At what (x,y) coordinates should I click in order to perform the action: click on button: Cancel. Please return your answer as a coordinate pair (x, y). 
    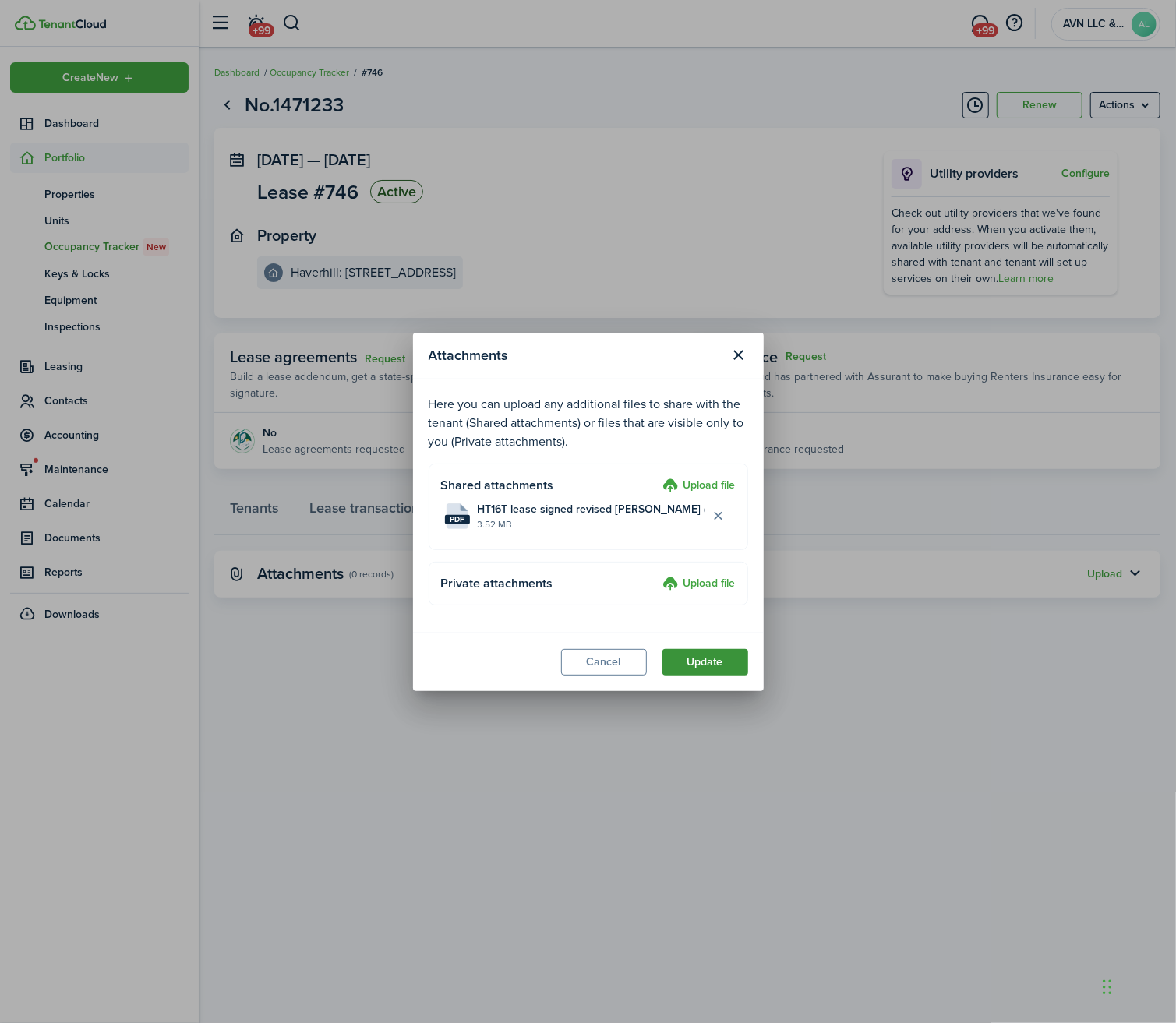
    Looking at the image, I should click on (604, 662).